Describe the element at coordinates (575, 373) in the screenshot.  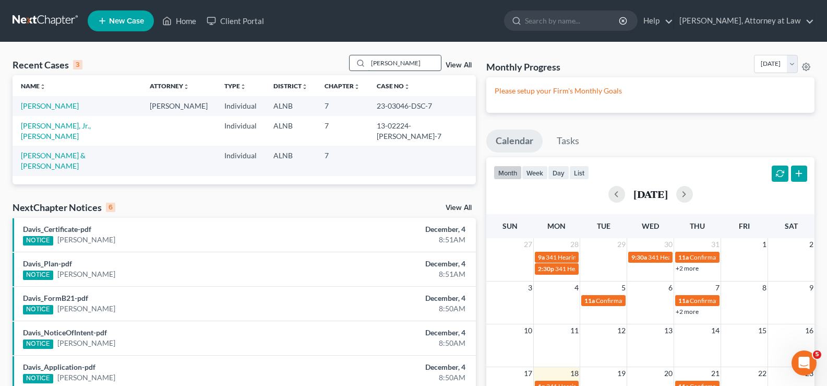
I see `span: 18` at that location.